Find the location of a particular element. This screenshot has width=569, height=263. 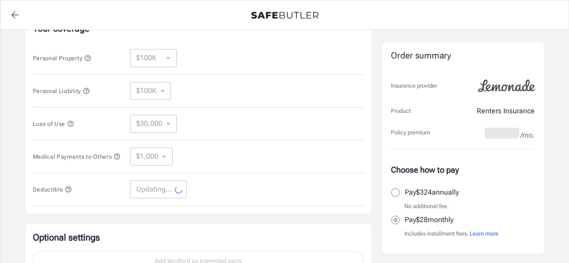

p: No additional fee. is located at coordinates (426, 206).